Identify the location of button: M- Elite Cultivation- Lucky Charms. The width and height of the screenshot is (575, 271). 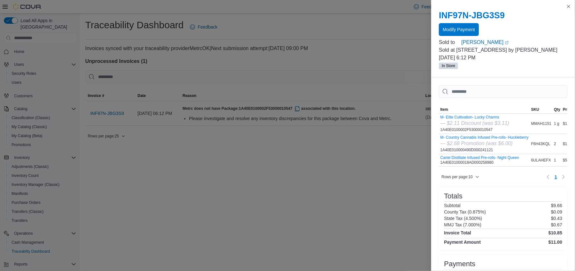
(475, 117).